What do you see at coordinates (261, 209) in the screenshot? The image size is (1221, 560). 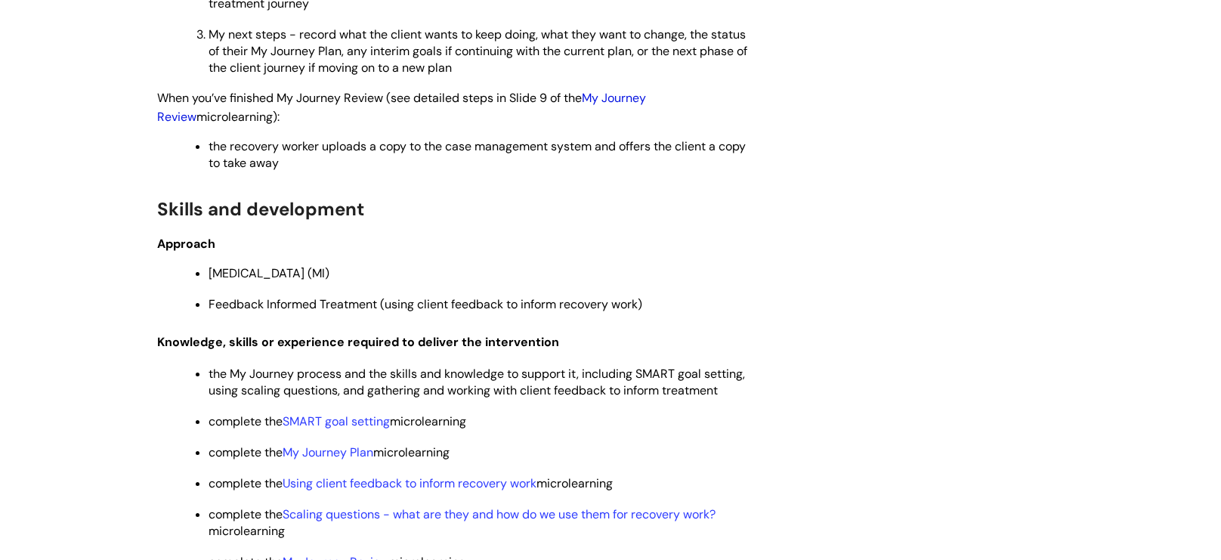 I see `span: Skills and development` at bounding box center [261, 209].